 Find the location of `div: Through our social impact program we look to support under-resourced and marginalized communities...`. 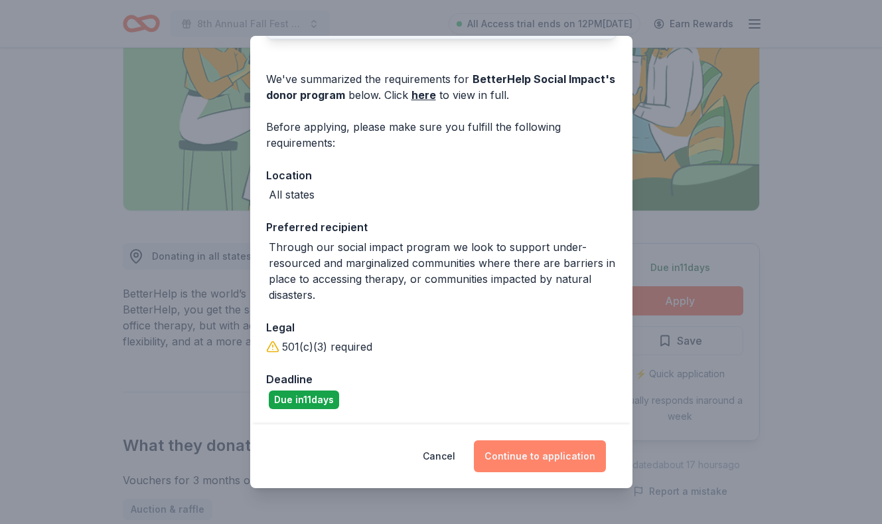

div: Through our social impact program we look to support under-resourced and marginalized communities... is located at coordinates (443, 271).